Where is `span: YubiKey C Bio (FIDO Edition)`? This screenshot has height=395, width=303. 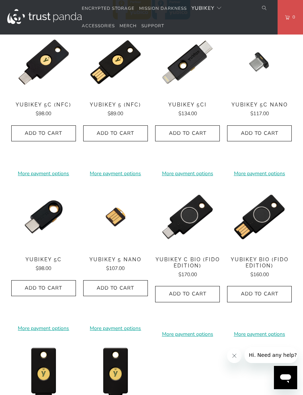 span: YubiKey C Bio (FIDO Edition) is located at coordinates (187, 262).